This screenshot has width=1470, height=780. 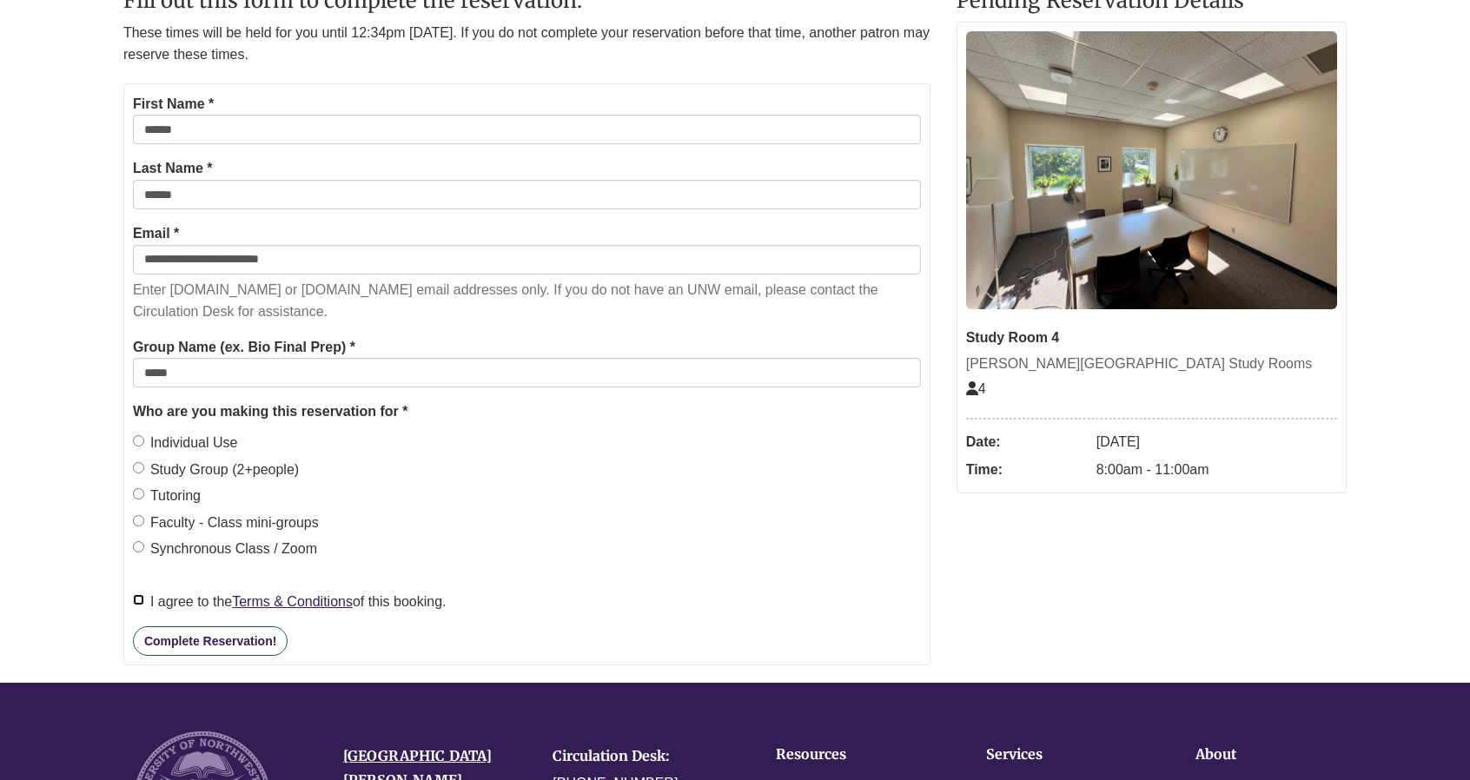 I want to click on label: Faculty - Class mini-groups, so click(x=226, y=523).